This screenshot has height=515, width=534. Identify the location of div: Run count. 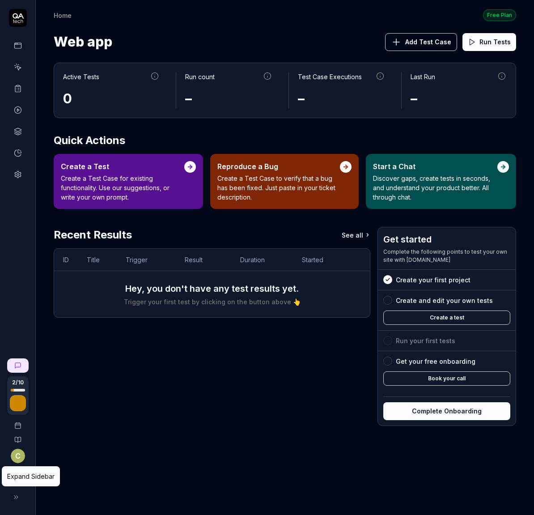
(200, 76).